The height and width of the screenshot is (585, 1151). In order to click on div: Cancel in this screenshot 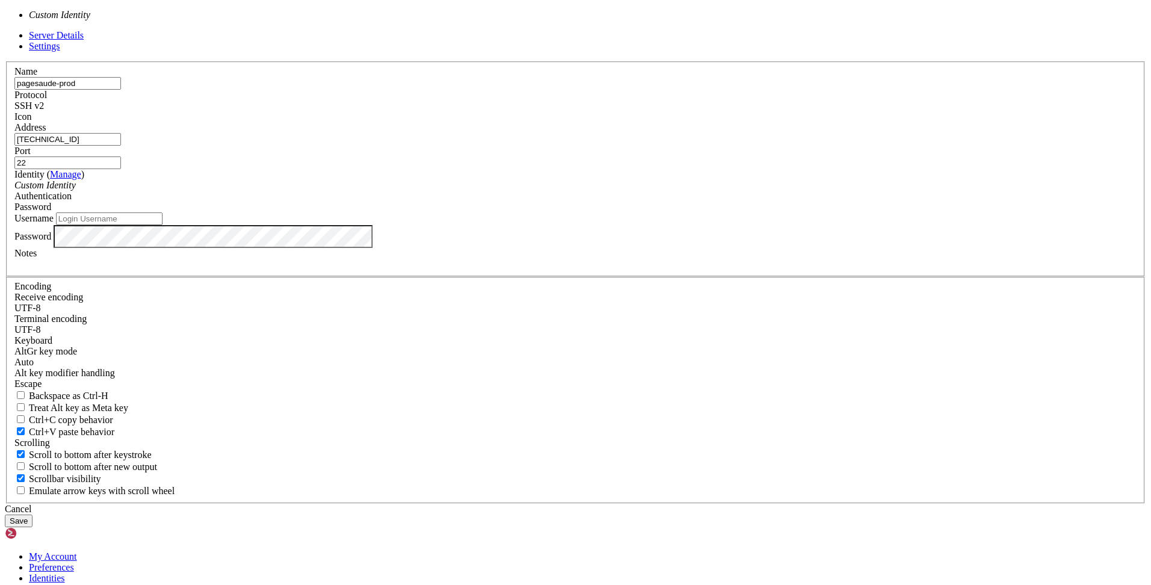, I will do `click(575, 509)`.